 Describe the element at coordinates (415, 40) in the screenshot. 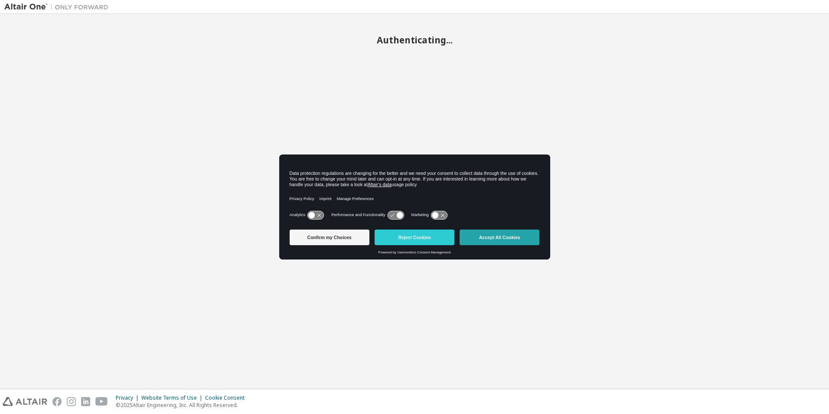

I see `h2: Authenticating...` at that location.